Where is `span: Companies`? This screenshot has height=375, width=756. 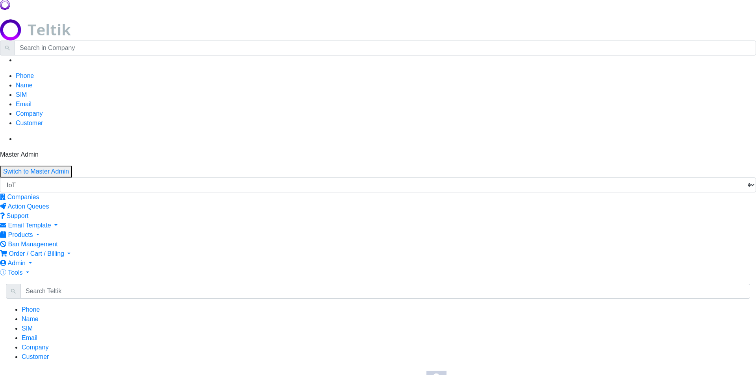
span: Companies is located at coordinates (23, 197).